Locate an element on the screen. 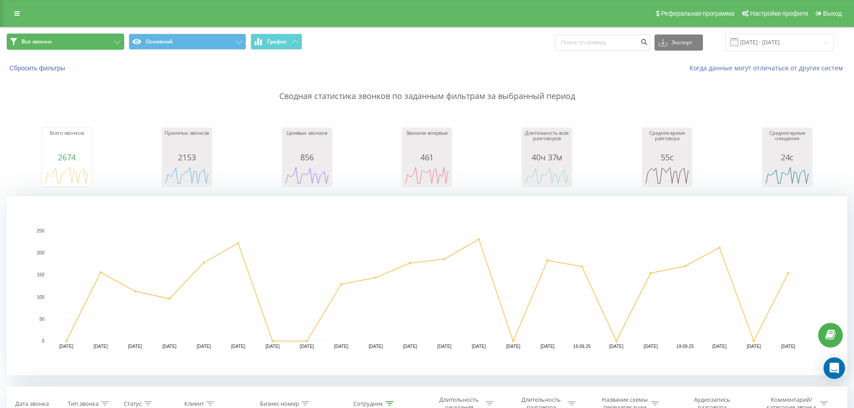 The height and width of the screenshot is (408, 854). text: 0 is located at coordinates (43, 341).